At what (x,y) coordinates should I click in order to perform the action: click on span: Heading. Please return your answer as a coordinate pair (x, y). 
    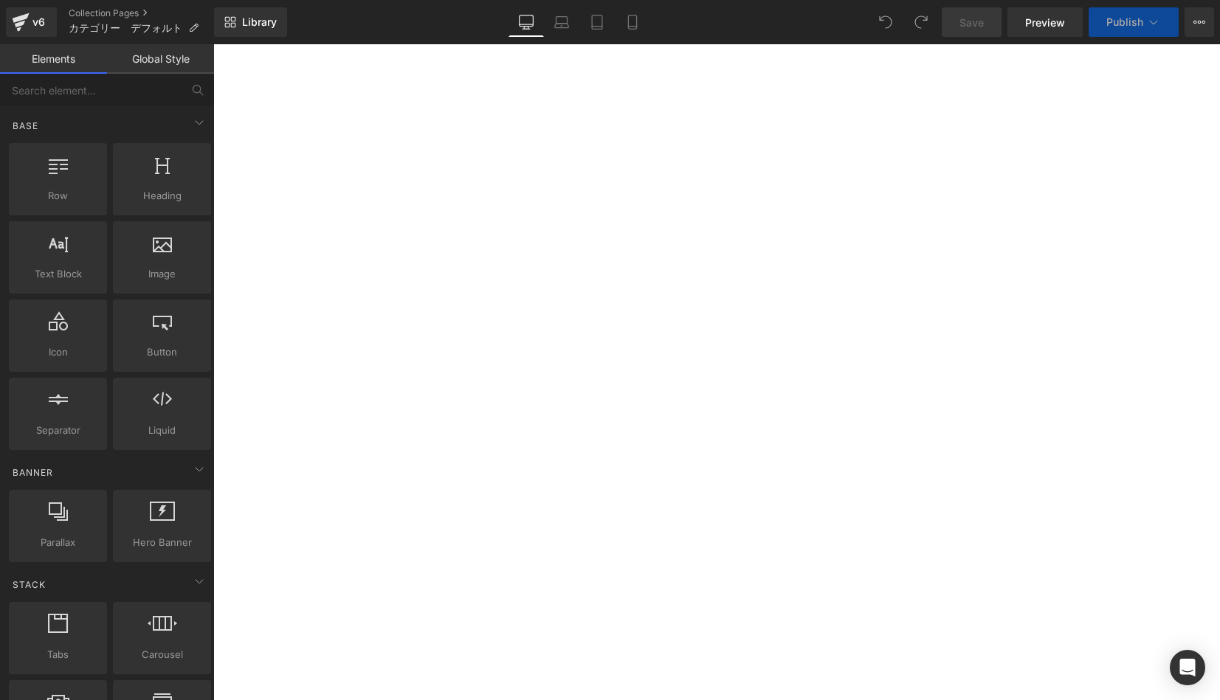
    Looking at the image, I should click on (162, 196).